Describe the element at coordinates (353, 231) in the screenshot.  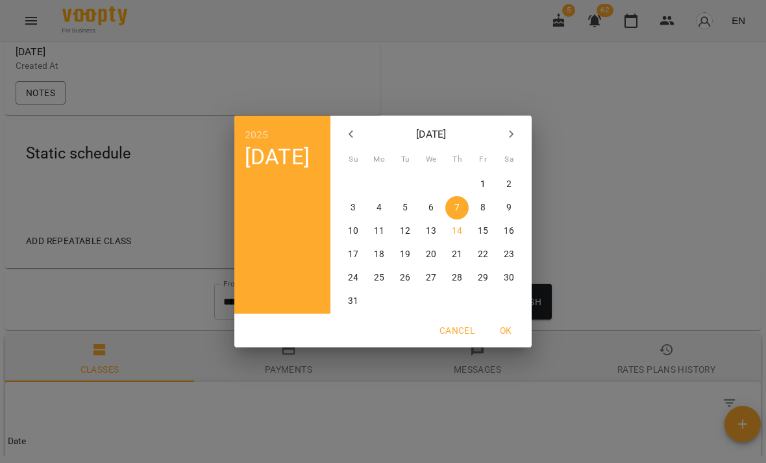
I see `button: 10` at that location.